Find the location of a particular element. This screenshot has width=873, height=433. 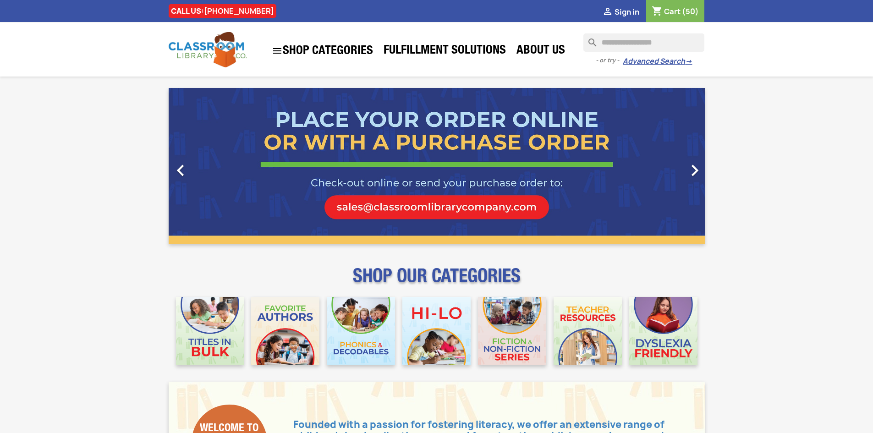

img: CLC_HiLo_Mobile.jpg is located at coordinates (436, 331).